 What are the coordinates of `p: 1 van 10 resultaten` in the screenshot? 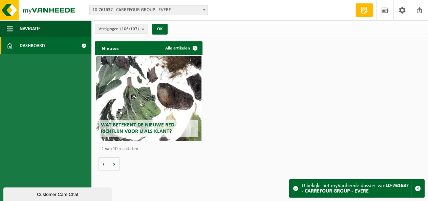 It's located at (150, 149).